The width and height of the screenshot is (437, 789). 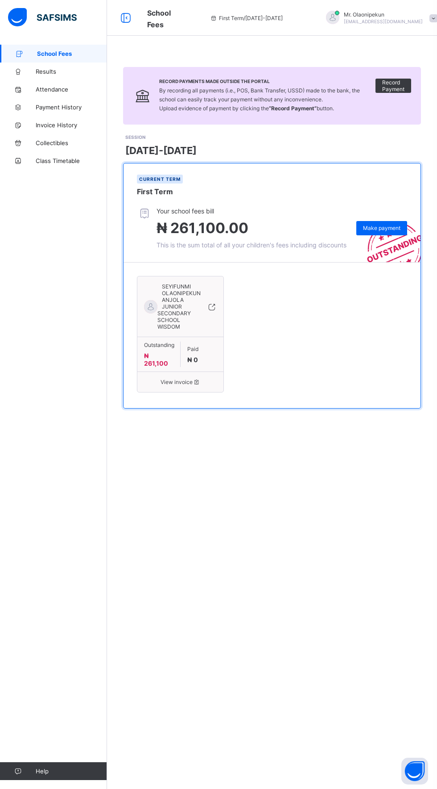 What do you see at coordinates (71, 71) in the screenshot?
I see `span: Results` at bounding box center [71, 71].